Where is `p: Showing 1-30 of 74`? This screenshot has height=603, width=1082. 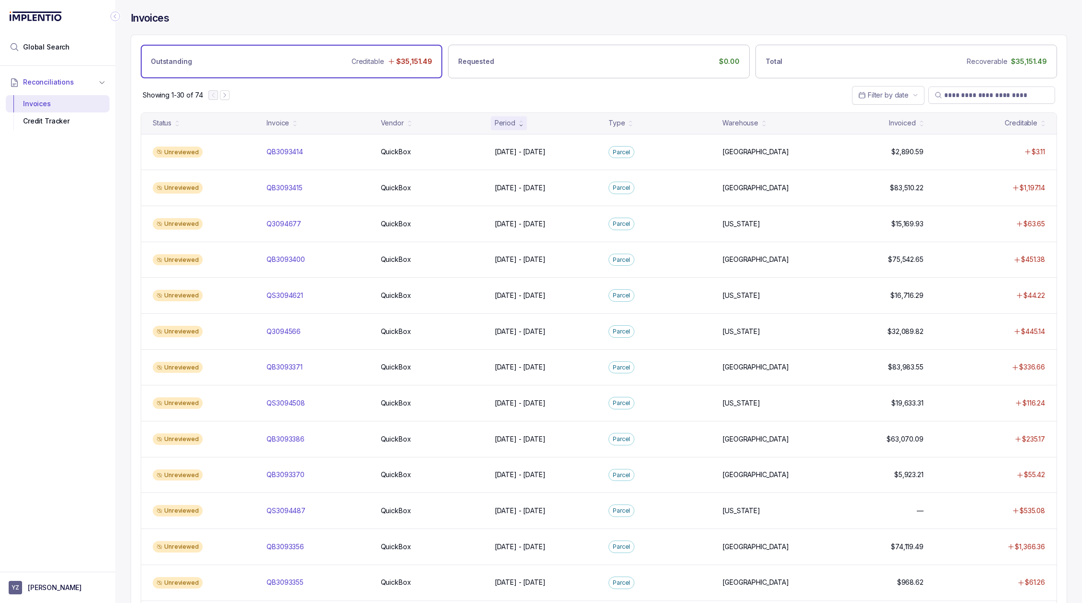 p: Showing 1-30 of 74 is located at coordinates (172, 95).